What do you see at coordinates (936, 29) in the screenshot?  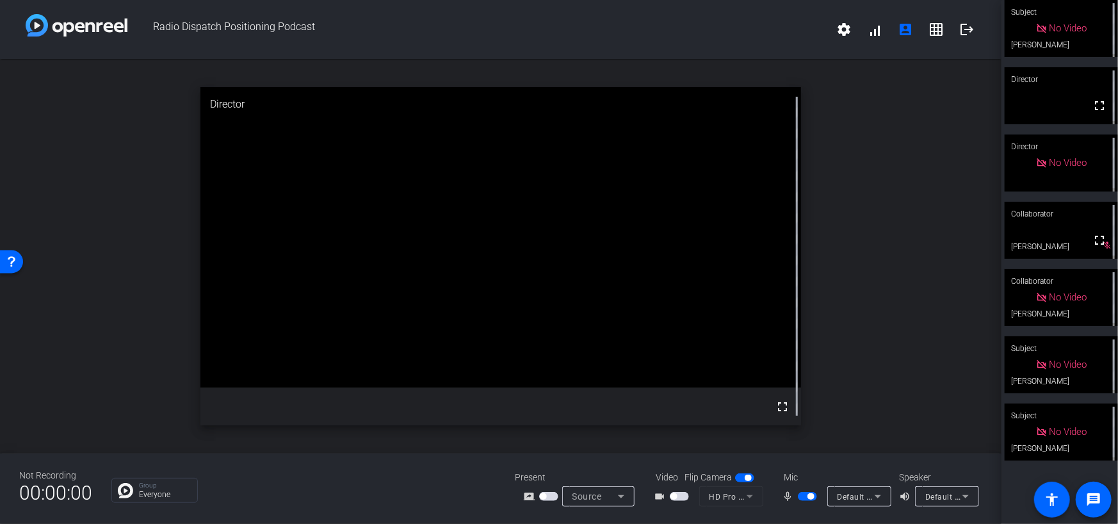 I see `mat-icon: grid_on` at bounding box center [936, 29].